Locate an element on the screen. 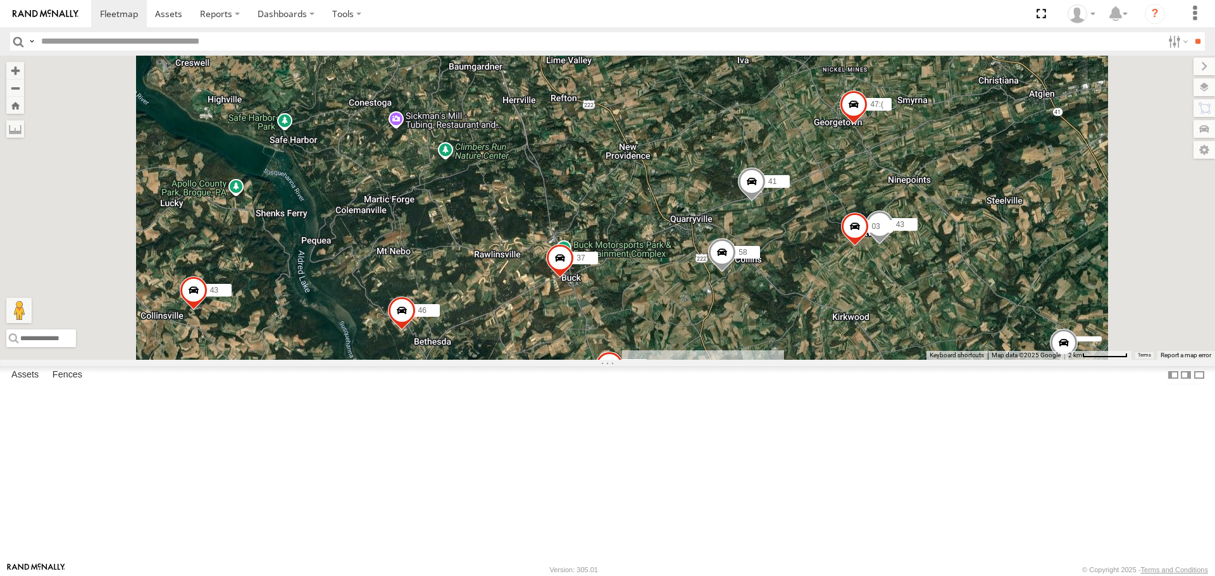  label: Search Query is located at coordinates (32, 41).